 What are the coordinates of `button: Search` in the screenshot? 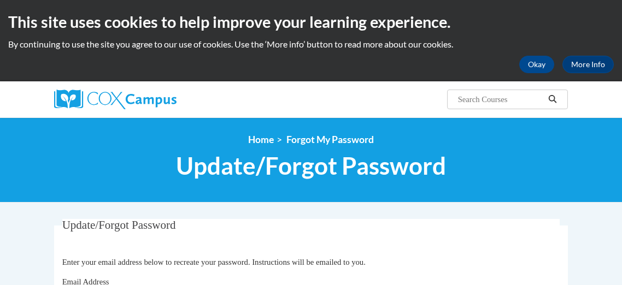 It's located at (552, 99).